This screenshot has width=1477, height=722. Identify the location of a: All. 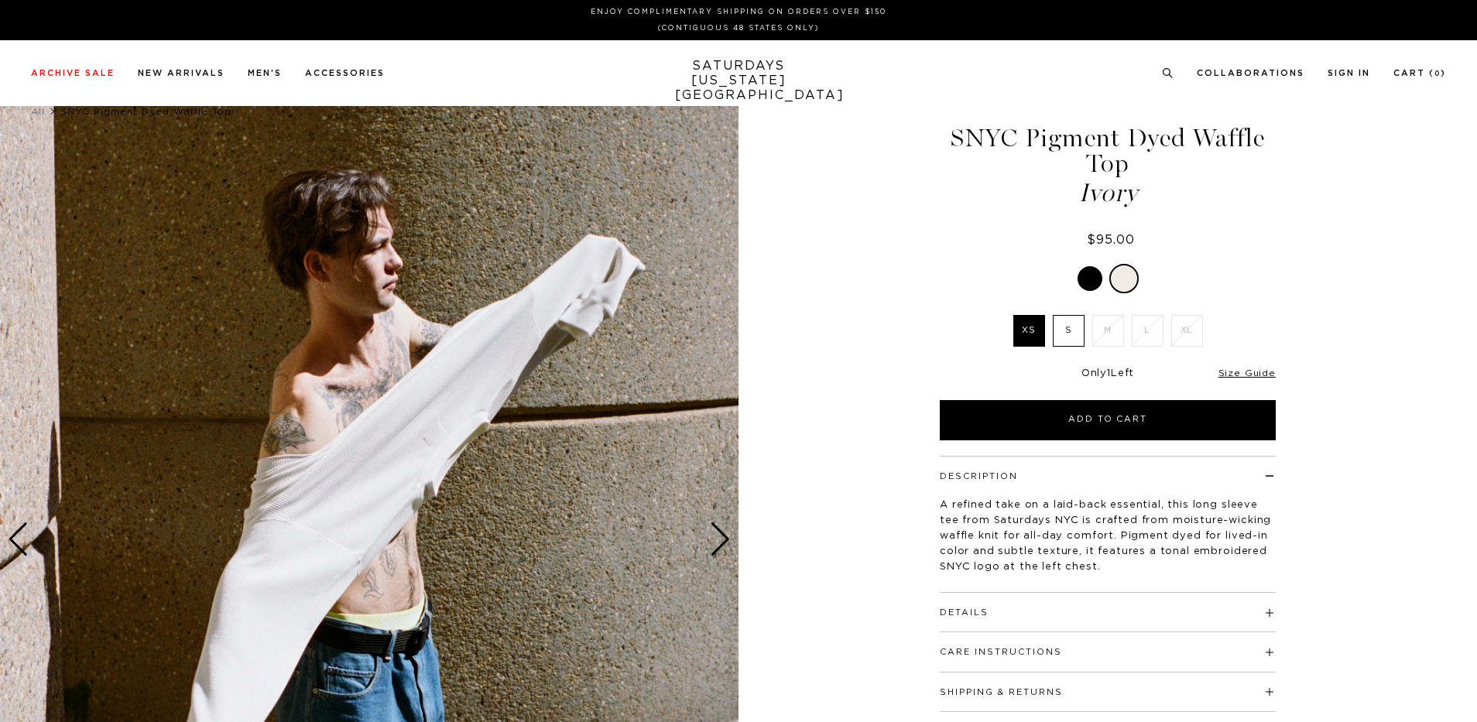
(38, 111).